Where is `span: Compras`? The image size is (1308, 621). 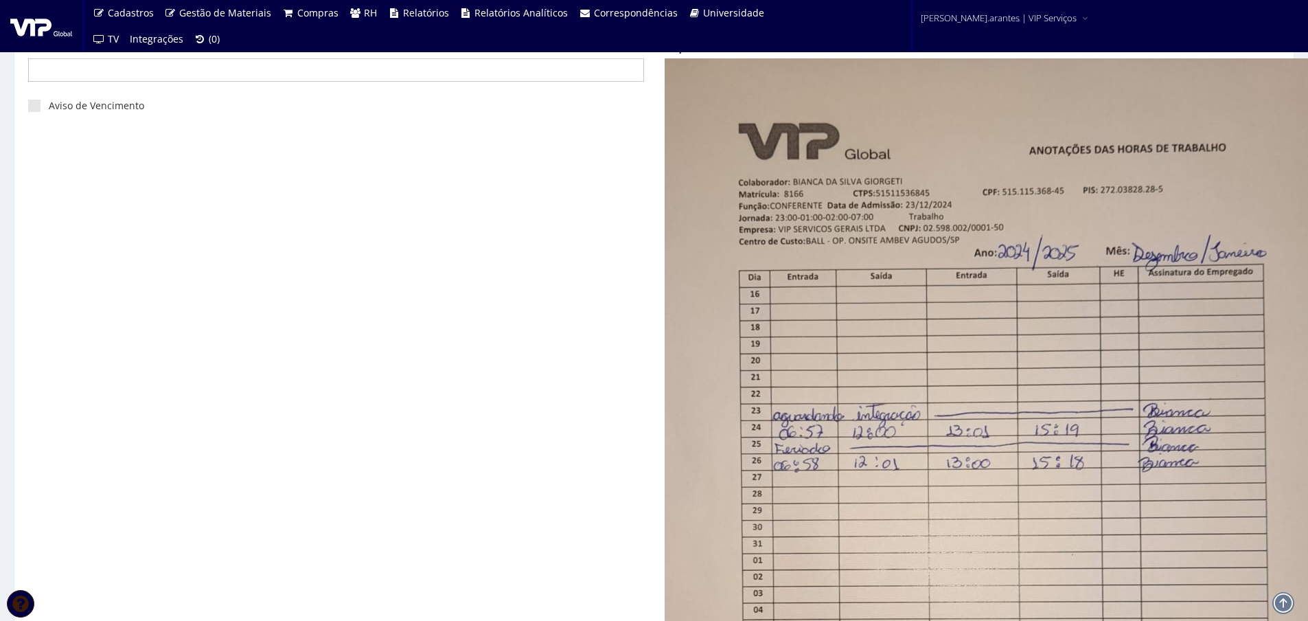
span: Compras is located at coordinates (318, 12).